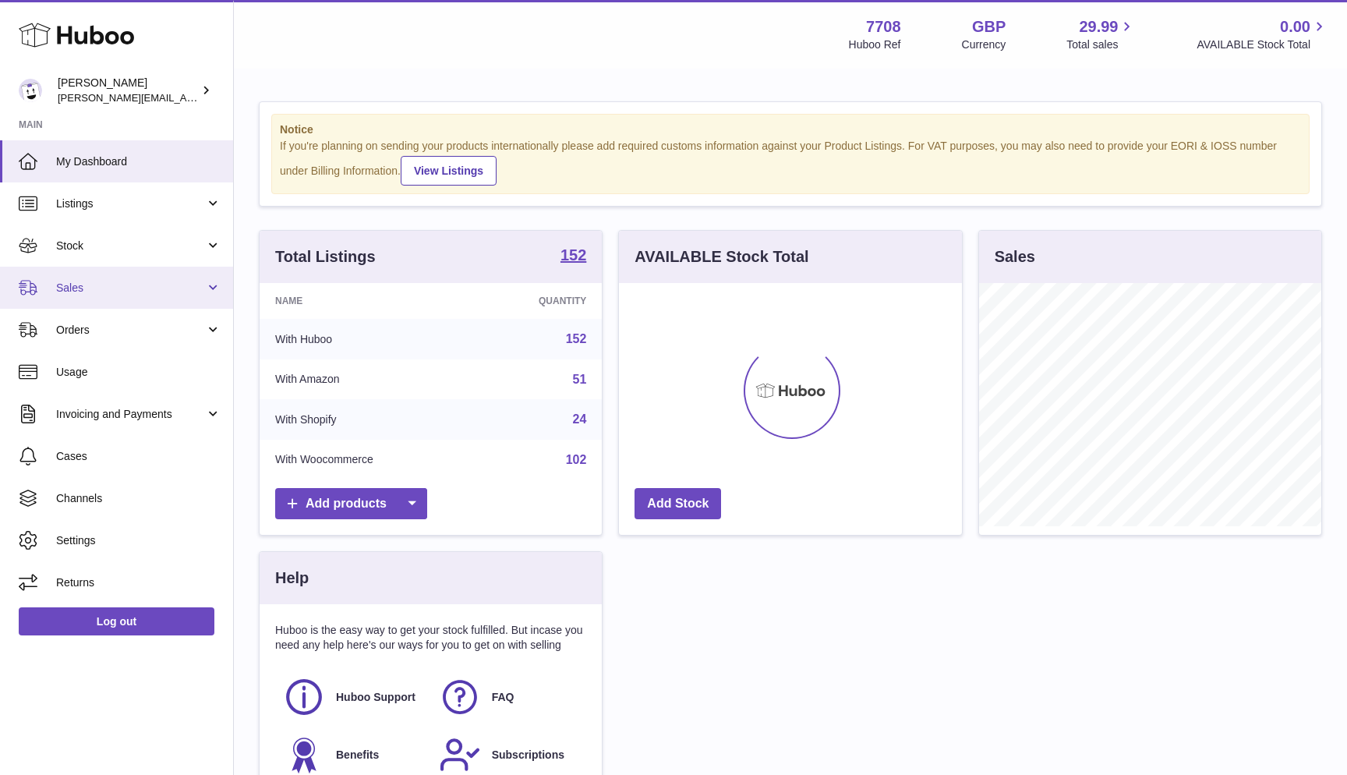 This screenshot has width=1347, height=775. What do you see at coordinates (376, 697) in the screenshot?
I see `span: Huboo Support` at bounding box center [376, 697].